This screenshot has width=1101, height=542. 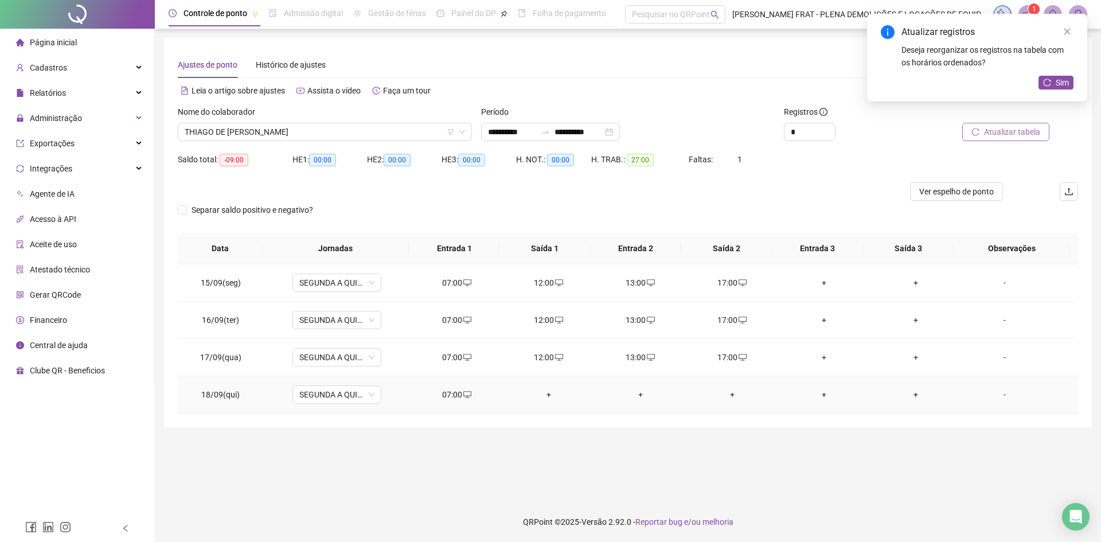 What do you see at coordinates (215, 13) in the screenshot?
I see `span: Controle de ponto` at bounding box center [215, 13].